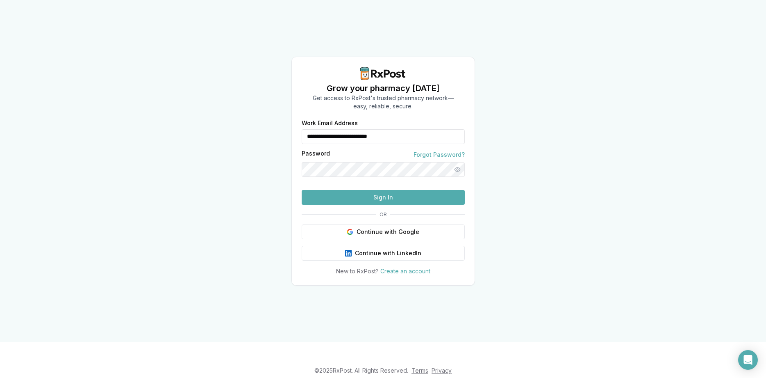 This screenshot has width=766, height=378. I want to click on button: Sign In, so click(383, 197).